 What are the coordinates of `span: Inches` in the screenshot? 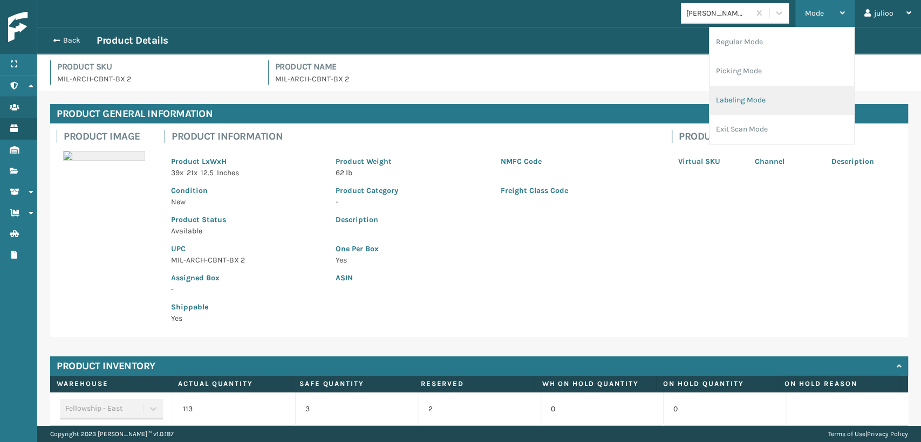 It's located at (228, 173).